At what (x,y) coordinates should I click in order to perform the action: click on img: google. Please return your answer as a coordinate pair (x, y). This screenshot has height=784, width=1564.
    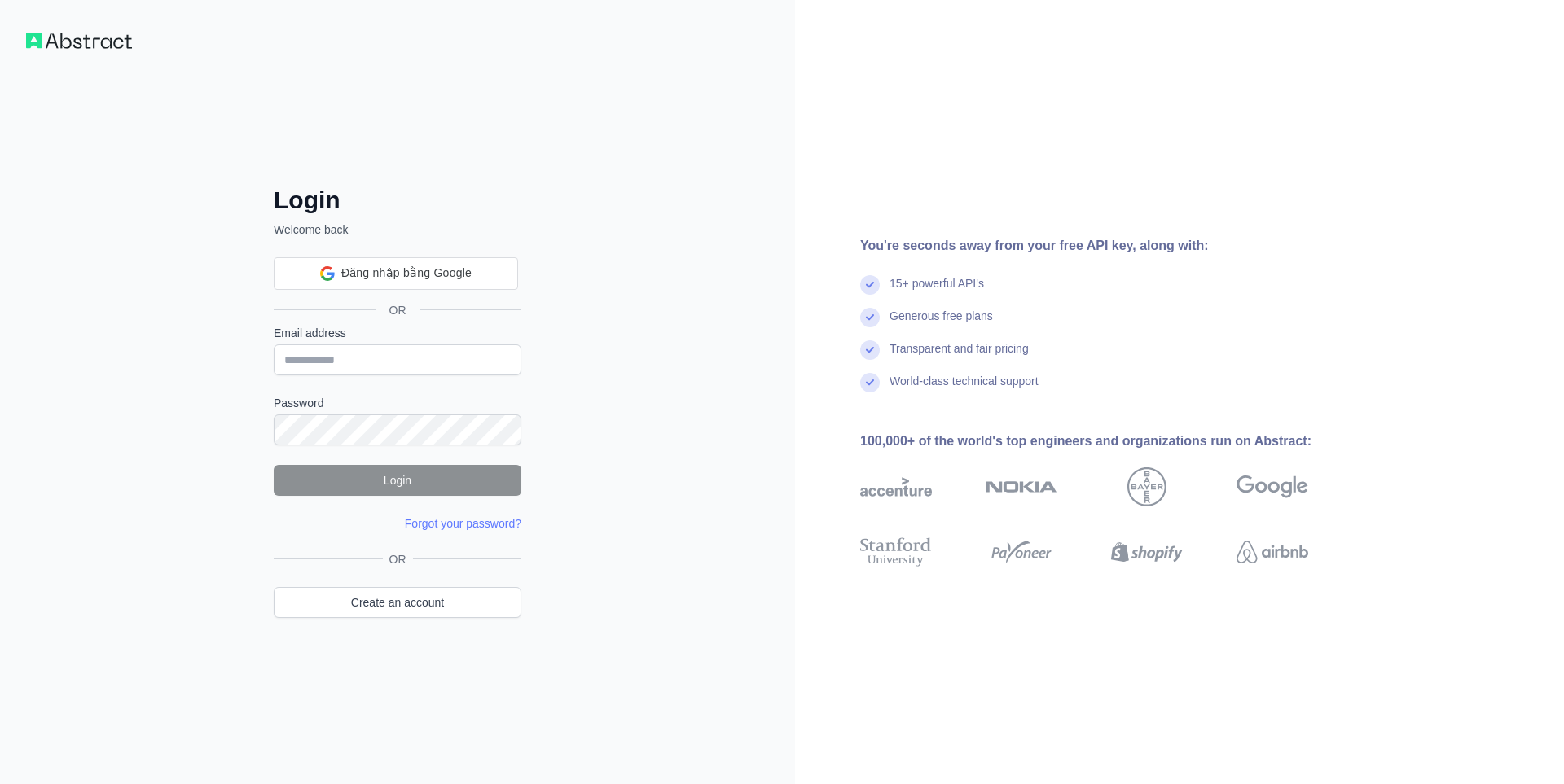
    Looking at the image, I should click on (1273, 487).